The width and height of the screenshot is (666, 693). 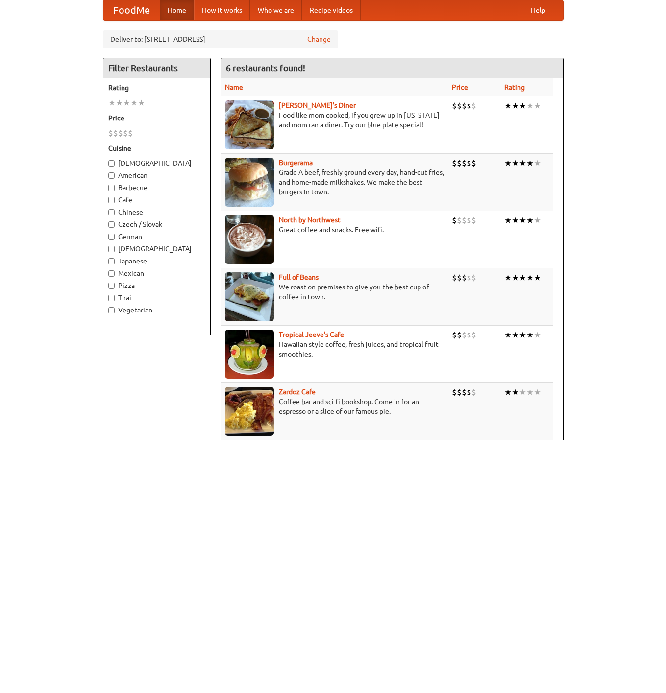 I want to click on p: Grade A beef, freshly ground every day, hand-cut fries, and home-made milkshakes. We make the bes..., so click(x=334, y=182).